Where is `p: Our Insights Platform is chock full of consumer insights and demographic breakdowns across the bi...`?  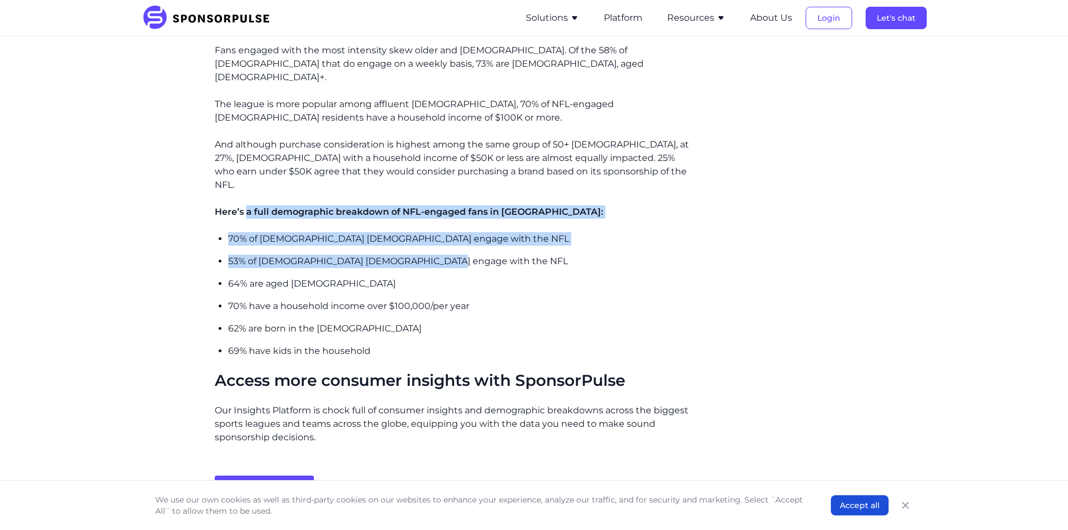
p: Our Insights Platform is chock full of consumer insights and demographic breakdowns across the bi... is located at coordinates (453, 424).